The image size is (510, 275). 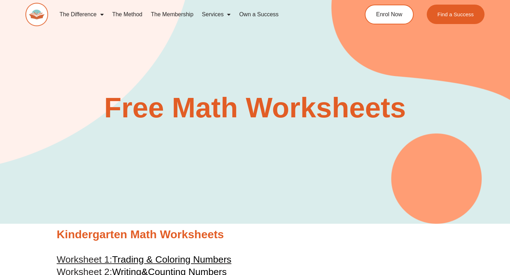 I want to click on span: Enrol Now, so click(x=389, y=15).